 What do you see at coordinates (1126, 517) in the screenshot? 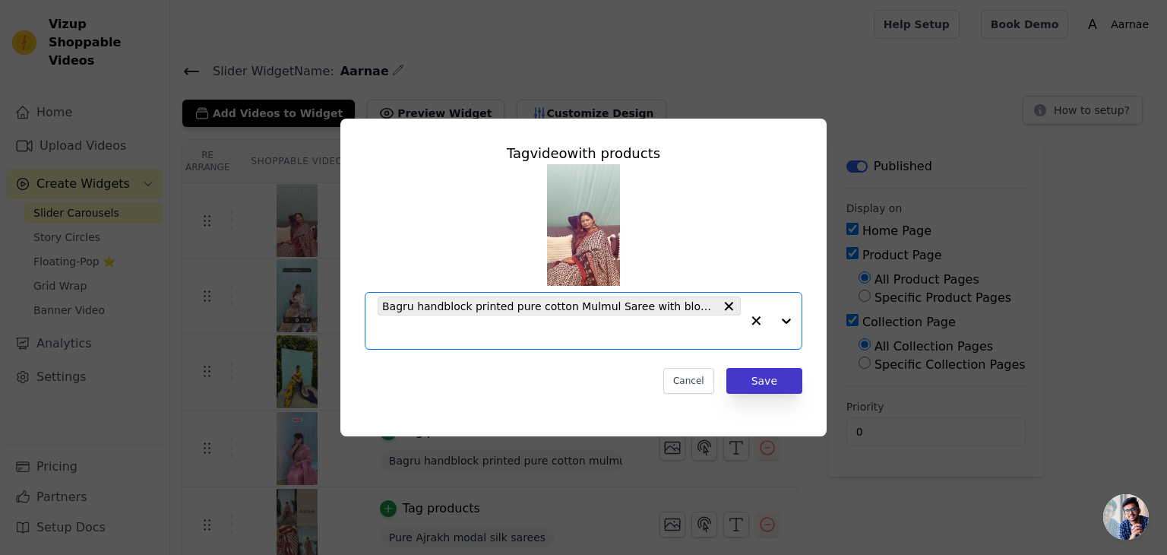
I see `div: Open chat` at bounding box center [1126, 517].